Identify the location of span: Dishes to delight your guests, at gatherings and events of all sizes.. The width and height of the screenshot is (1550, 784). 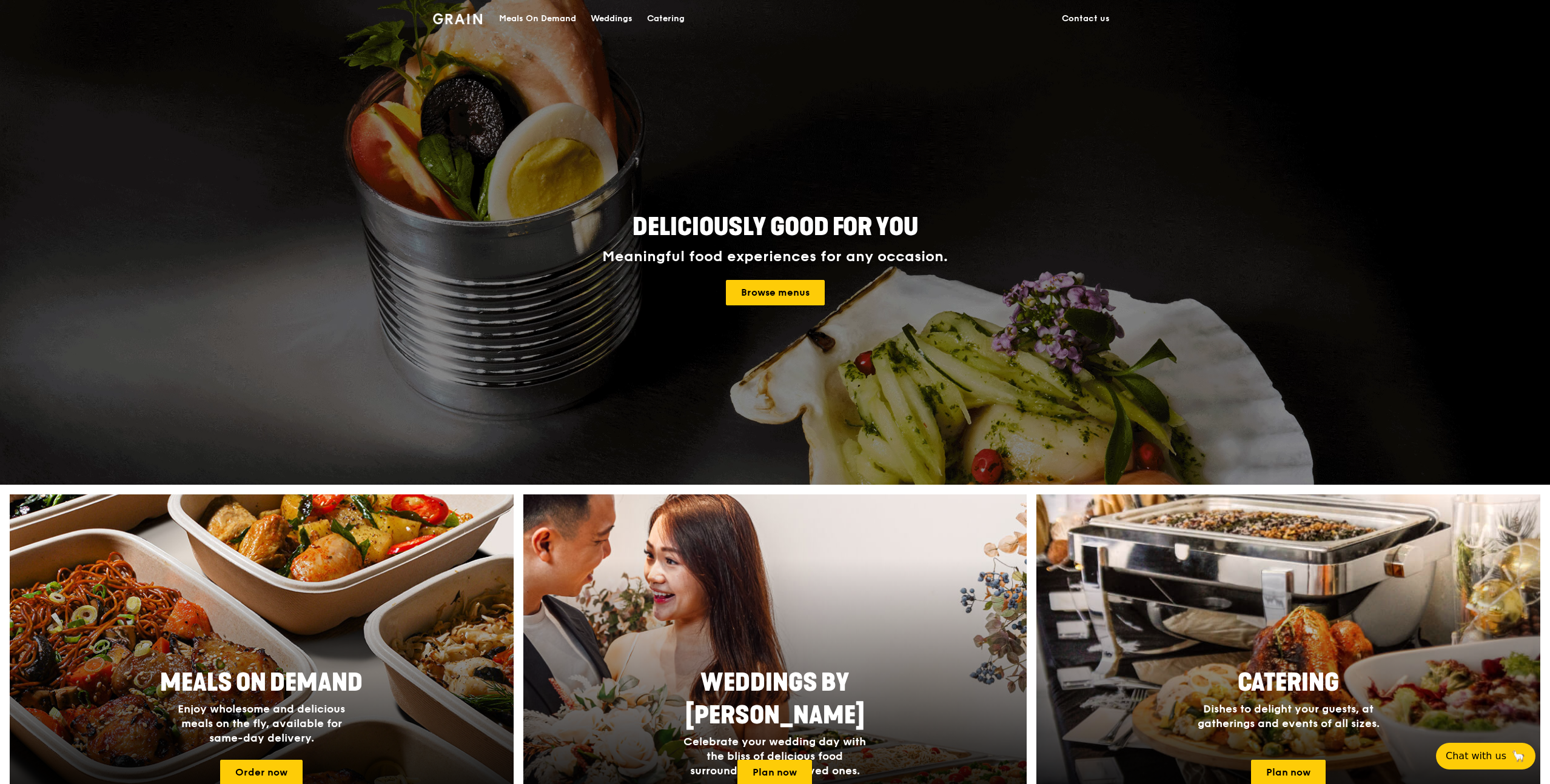
(1289, 717).